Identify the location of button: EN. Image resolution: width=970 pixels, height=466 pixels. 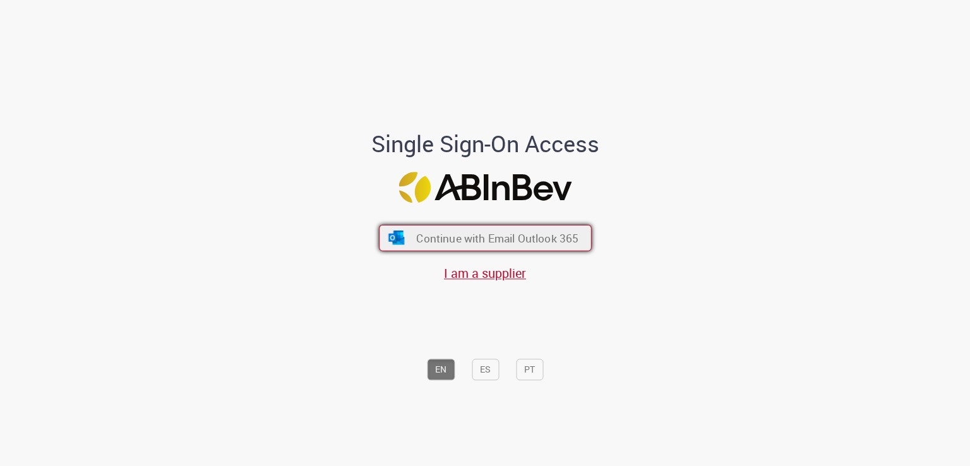
(441, 370).